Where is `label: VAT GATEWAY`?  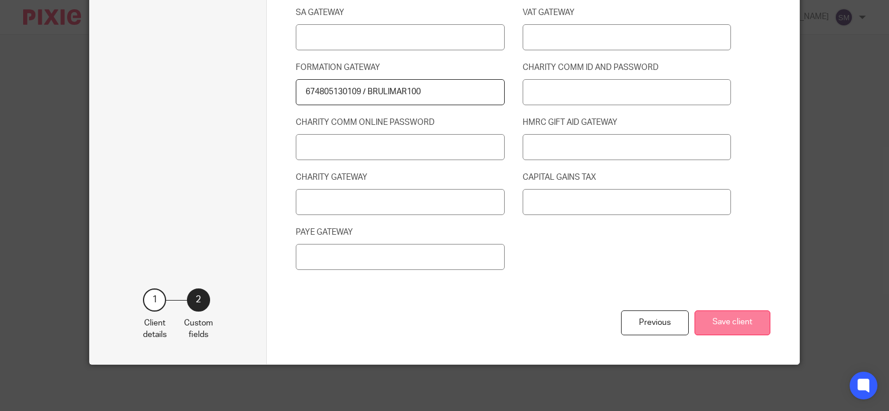
label: VAT GATEWAY is located at coordinates (627, 13).